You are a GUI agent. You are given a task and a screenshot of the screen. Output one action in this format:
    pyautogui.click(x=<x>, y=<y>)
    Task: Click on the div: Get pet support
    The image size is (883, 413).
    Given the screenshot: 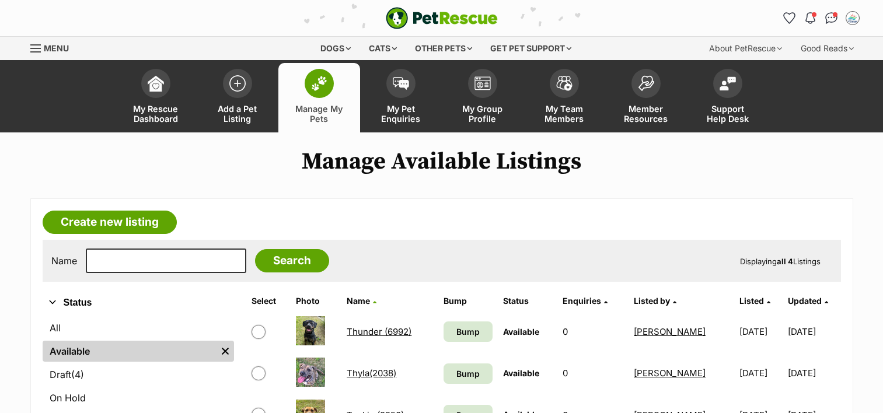 What is the action you would take?
    pyautogui.click(x=530, y=48)
    